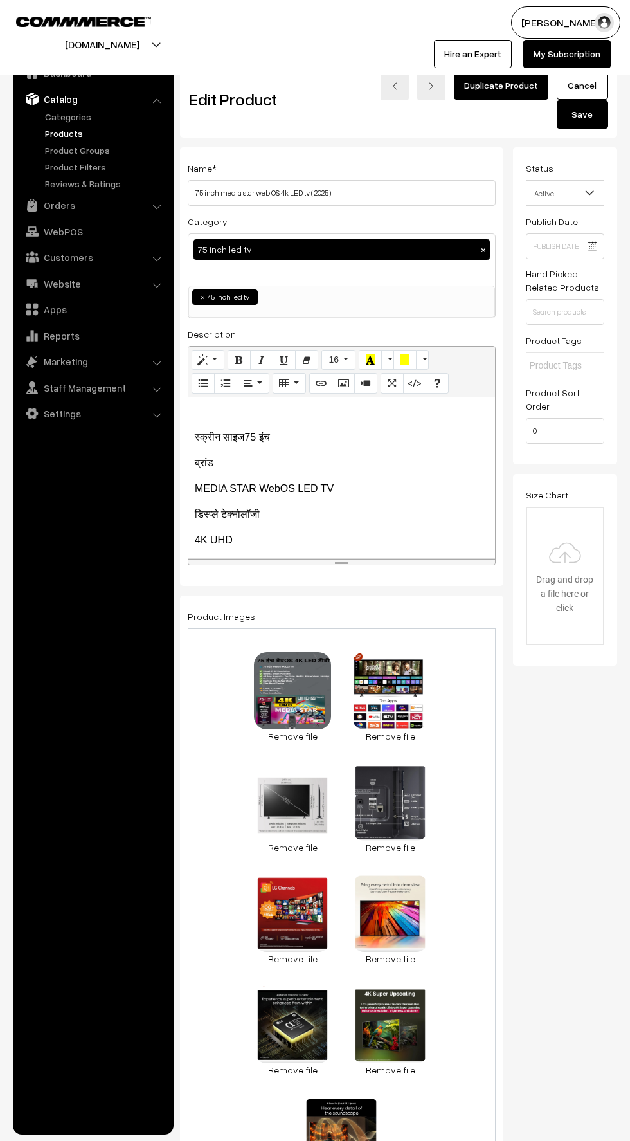 Image resolution: width=630 pixels, height=1141 pixels. What do you see at coordinates (93, 284) in the screenshot?
I see `a: Website` at bounding box center [93, 284].